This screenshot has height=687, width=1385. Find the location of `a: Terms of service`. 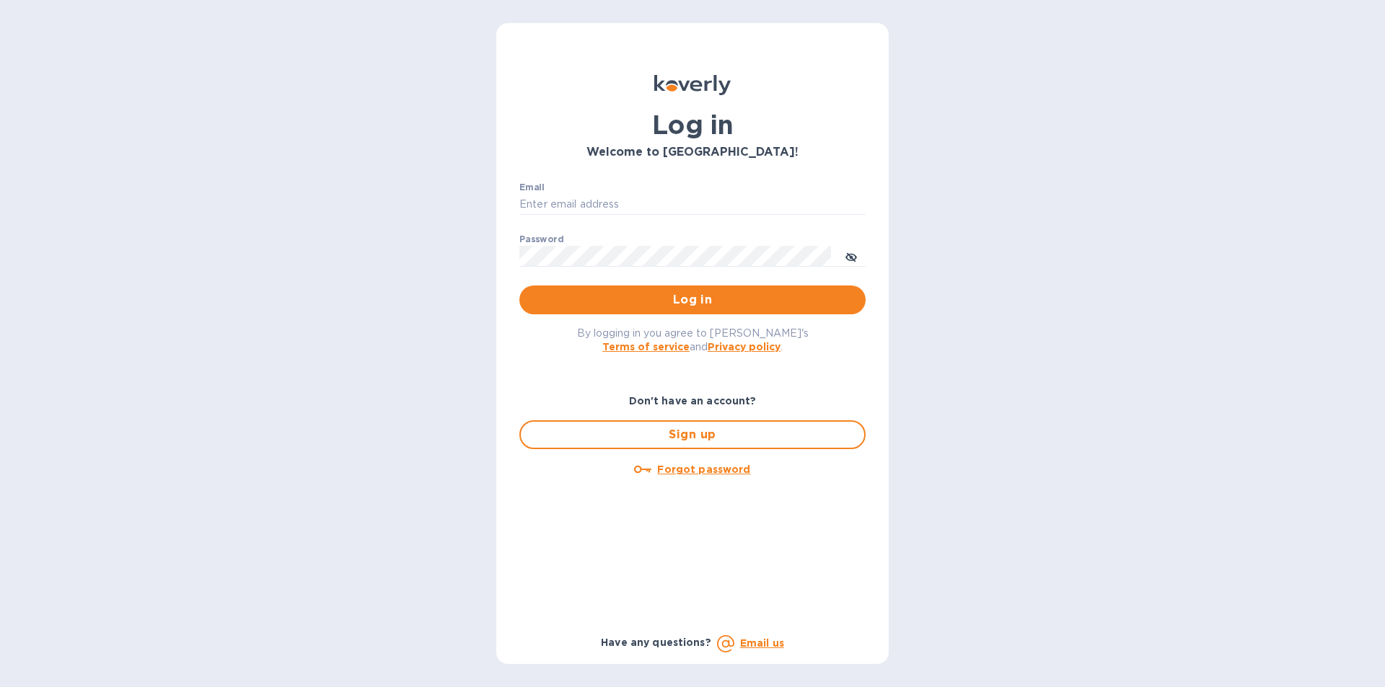

a: Terms of service is located at coordinates (646, 347).